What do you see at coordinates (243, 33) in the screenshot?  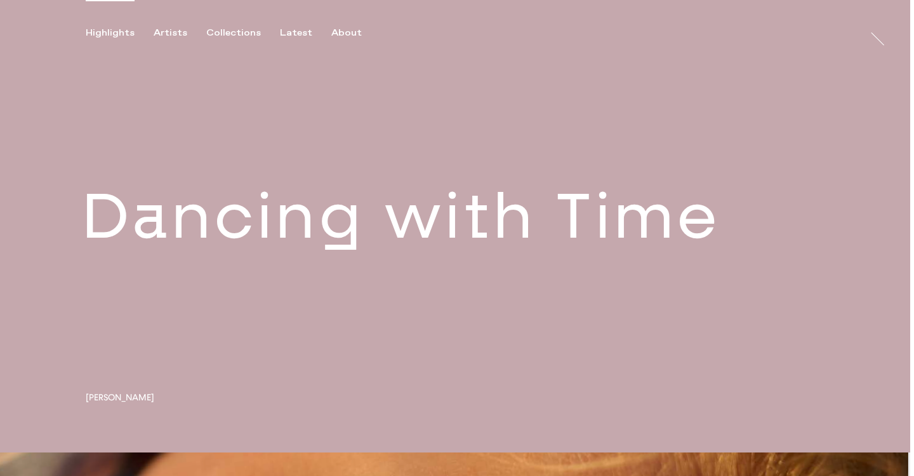 I see `button: Collections` at bounding box center [243, 33].